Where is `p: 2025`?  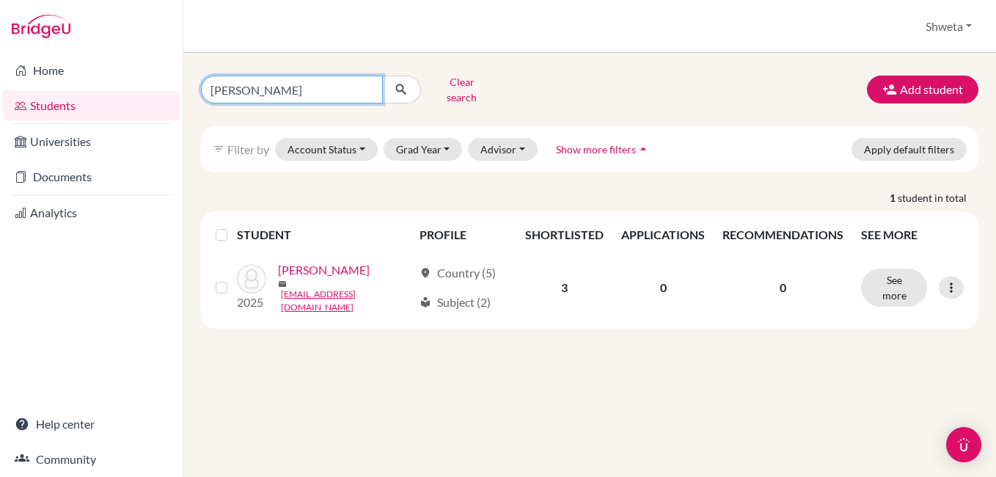
p: 2025 is located at coordinates (252, 302).